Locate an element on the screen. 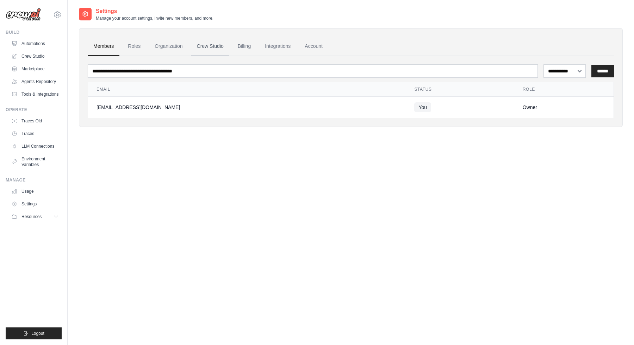 The height and width of the screenshot is (345, 634). a: Organization is located at coordinates (168, 46).